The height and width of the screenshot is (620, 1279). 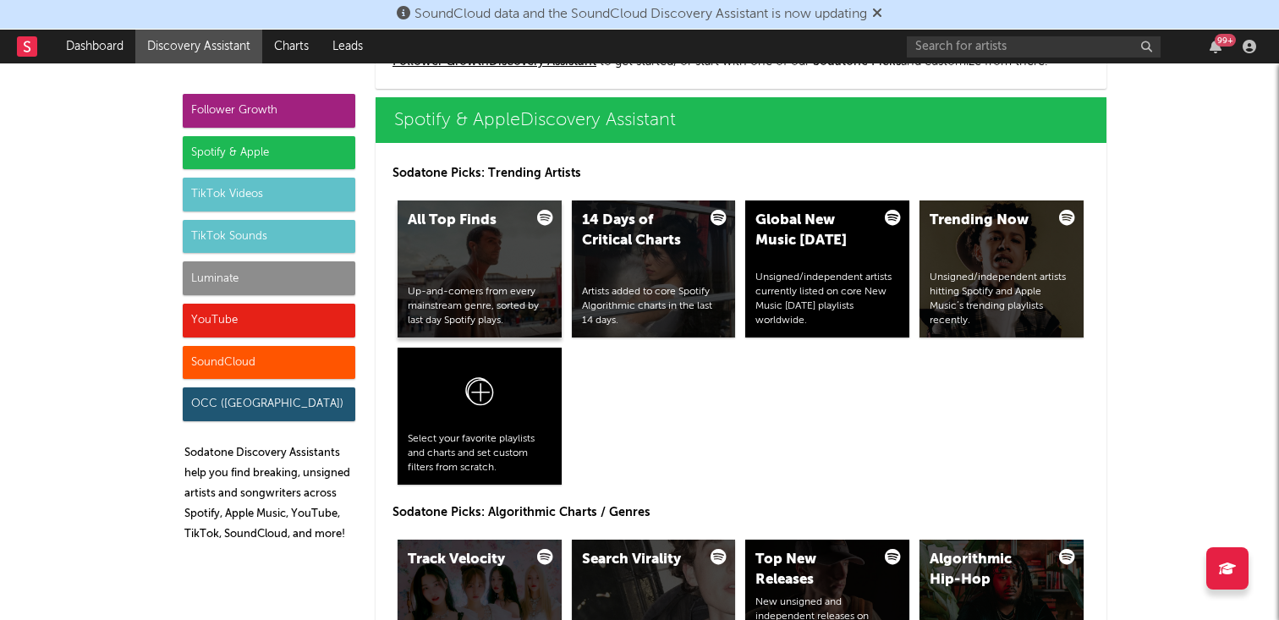 What do you see at coordinates (877, 14) in the screenshot?
I see `span: Dismiss` at bounding box center [877, 14].